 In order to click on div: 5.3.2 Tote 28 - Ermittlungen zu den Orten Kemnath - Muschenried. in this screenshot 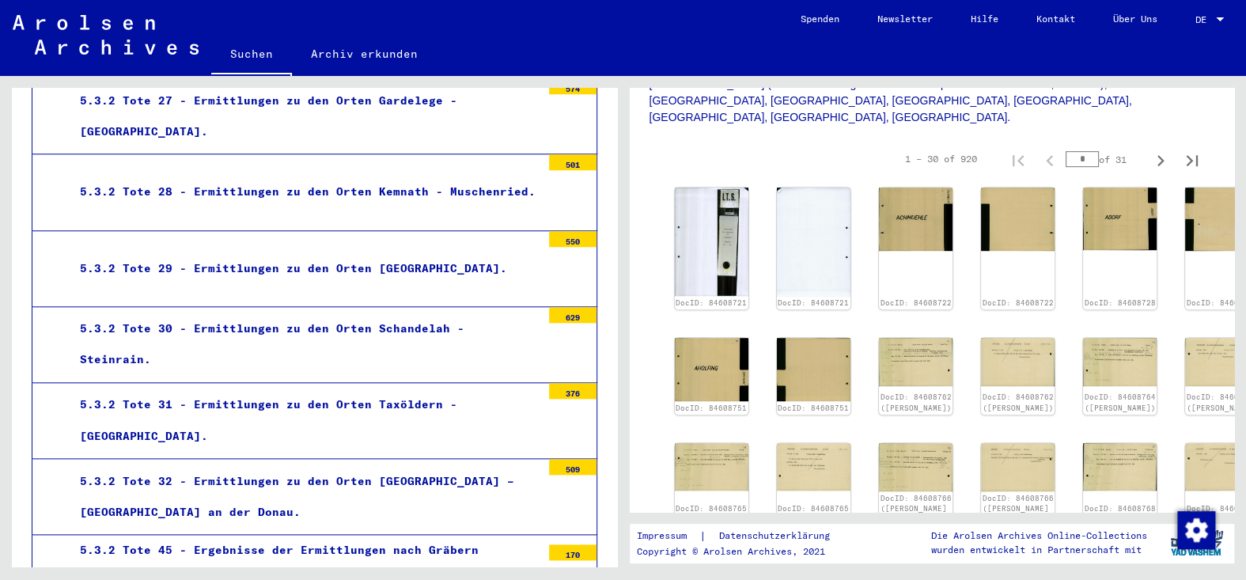, I will do `click(305, 191)`.